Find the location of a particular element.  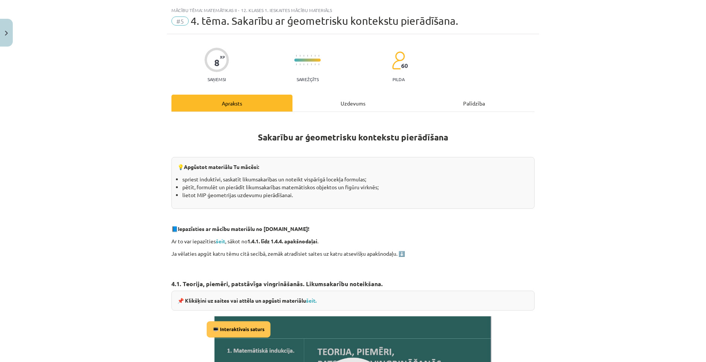

a: šeit is located at coordinates (220, 241).